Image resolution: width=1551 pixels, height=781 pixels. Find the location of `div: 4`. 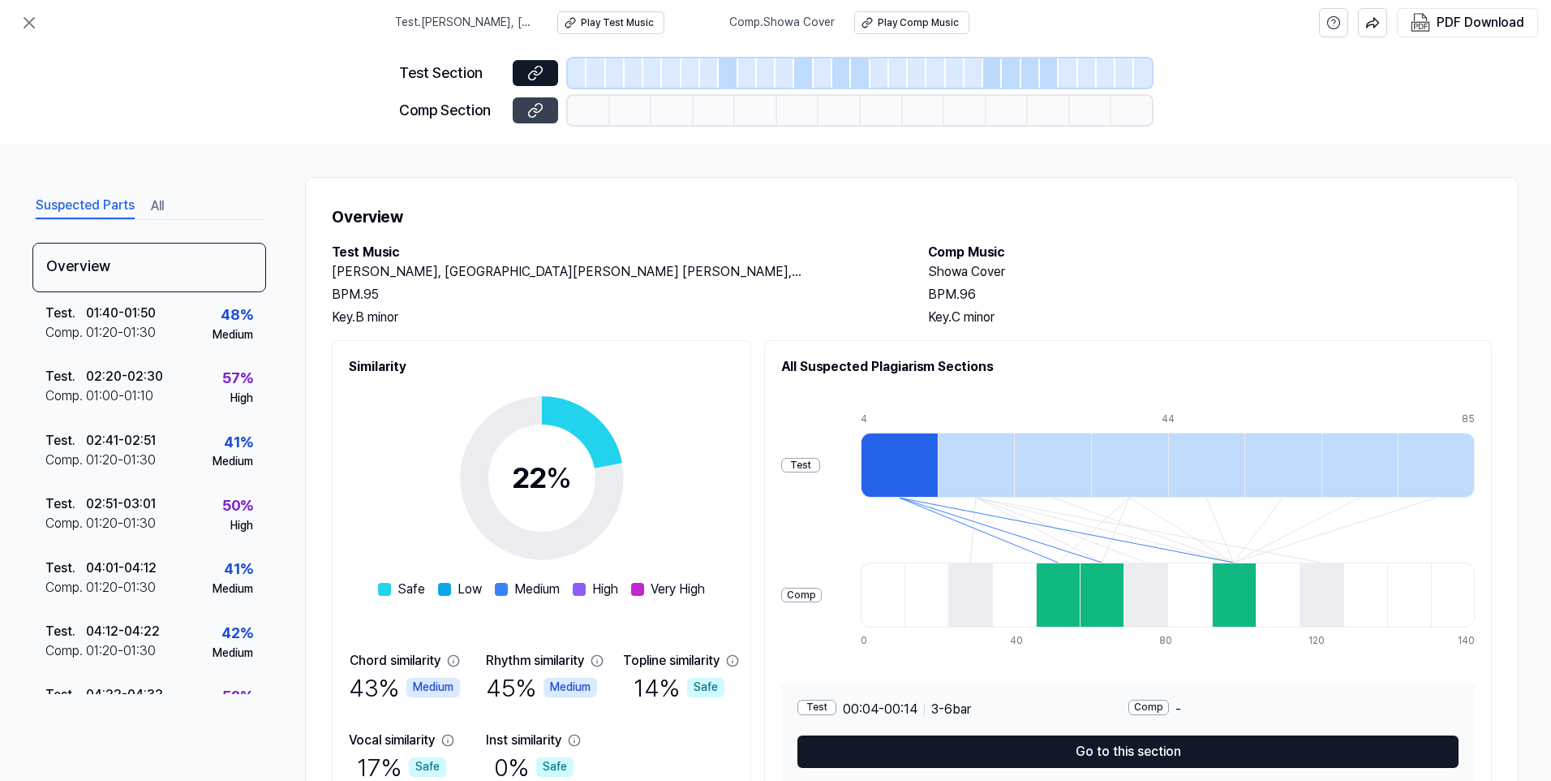

div: 4 is located at coordinates (899, 419).